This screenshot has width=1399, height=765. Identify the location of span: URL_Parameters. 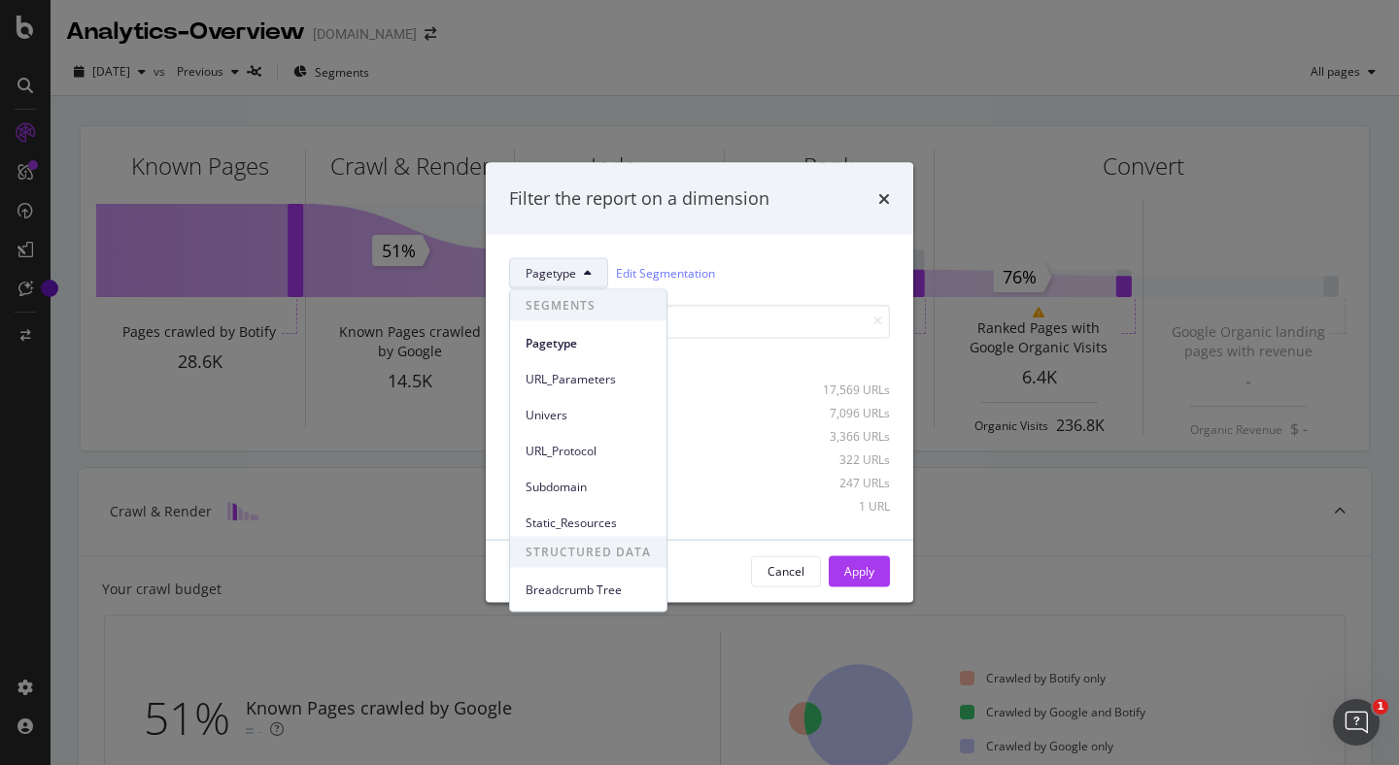
(588, 379).